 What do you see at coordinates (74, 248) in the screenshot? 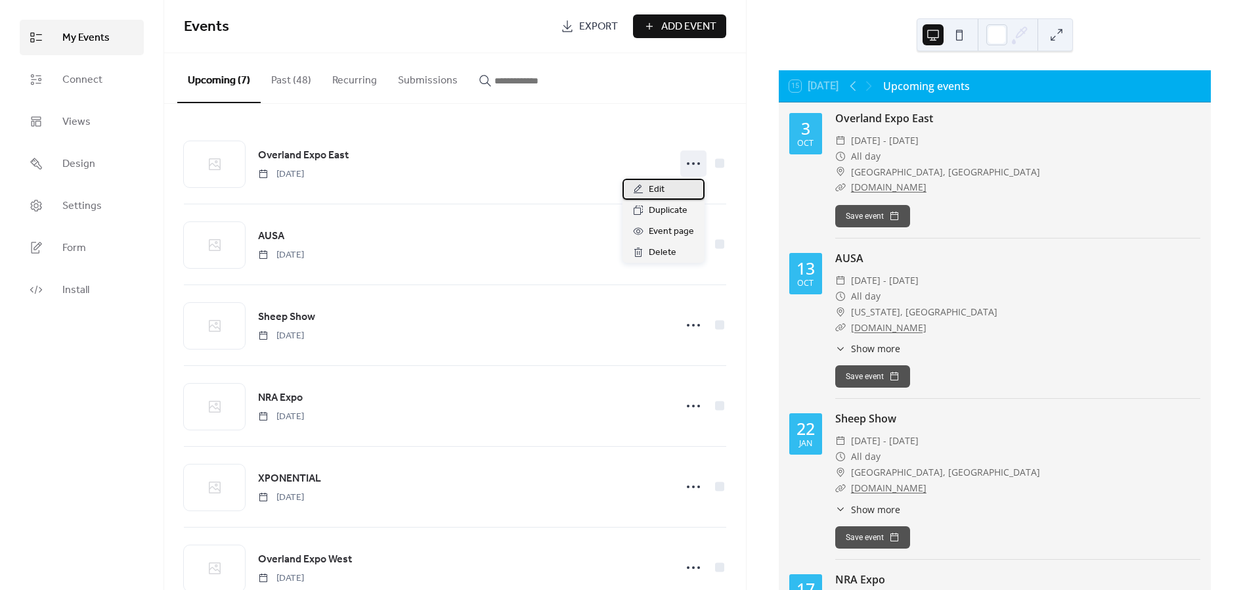
I see `span: Form` at bounding box center [74, 248].